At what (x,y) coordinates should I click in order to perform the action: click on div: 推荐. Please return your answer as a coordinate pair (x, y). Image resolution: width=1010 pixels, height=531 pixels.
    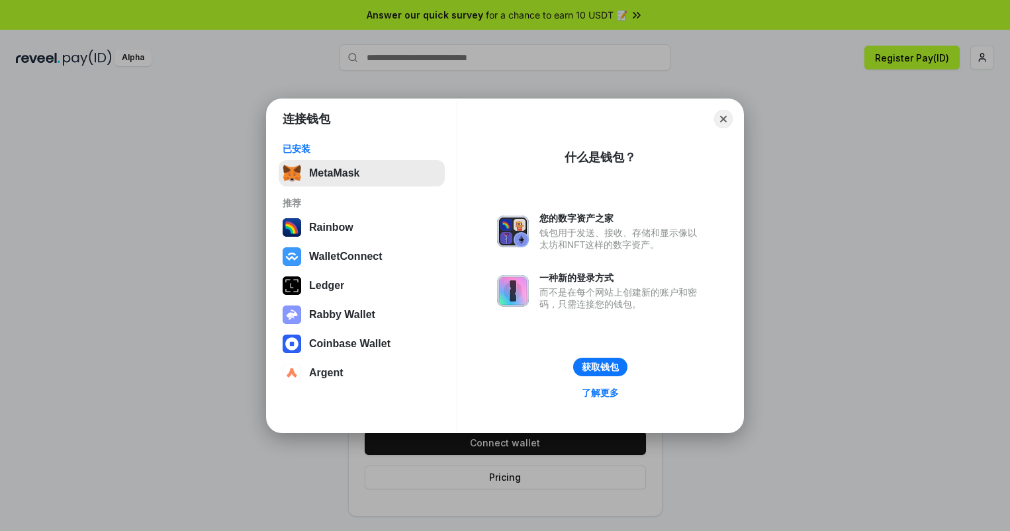
    Looking at the image, I should click on (361, 203).